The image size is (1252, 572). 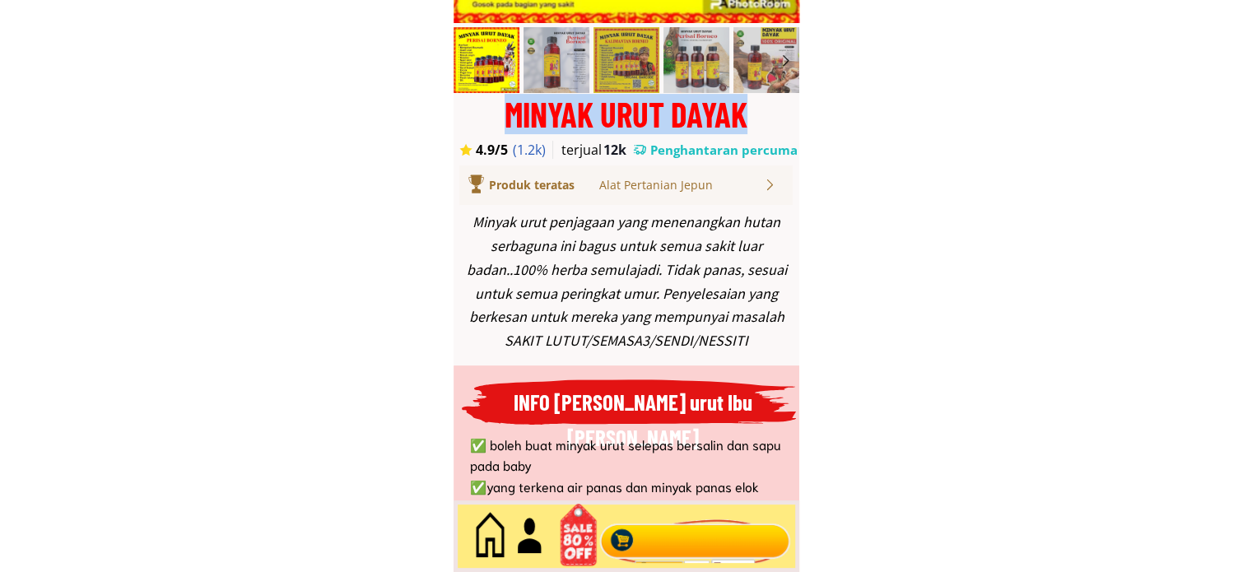 What do you see at coordinates (499, 150) in the screenshot?
I see `h3: 4.9/5` at bounding box center [499, 150].